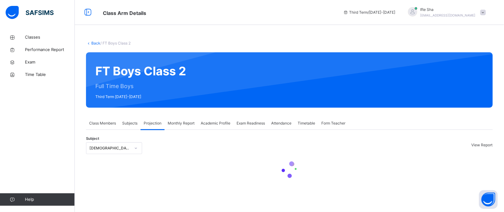 This screenshot has width=504, height=212. Describe the element at coordinates (124, 13) in the screenshot. I see `span: Class Arm Details` at that location.